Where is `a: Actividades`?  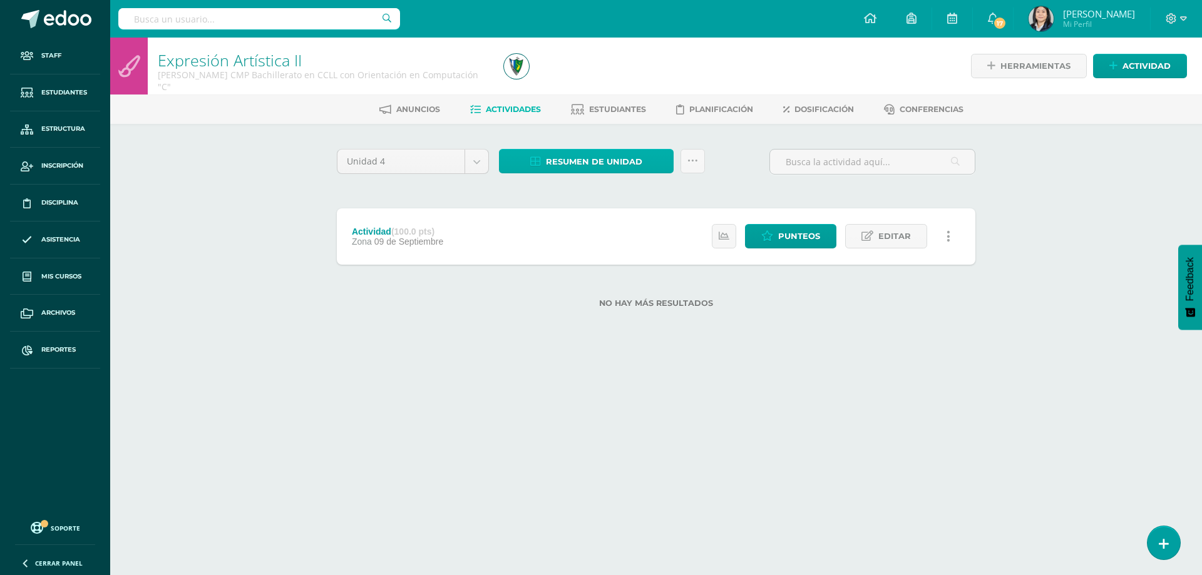
a: Actividades is located at coordinates (505, 110).